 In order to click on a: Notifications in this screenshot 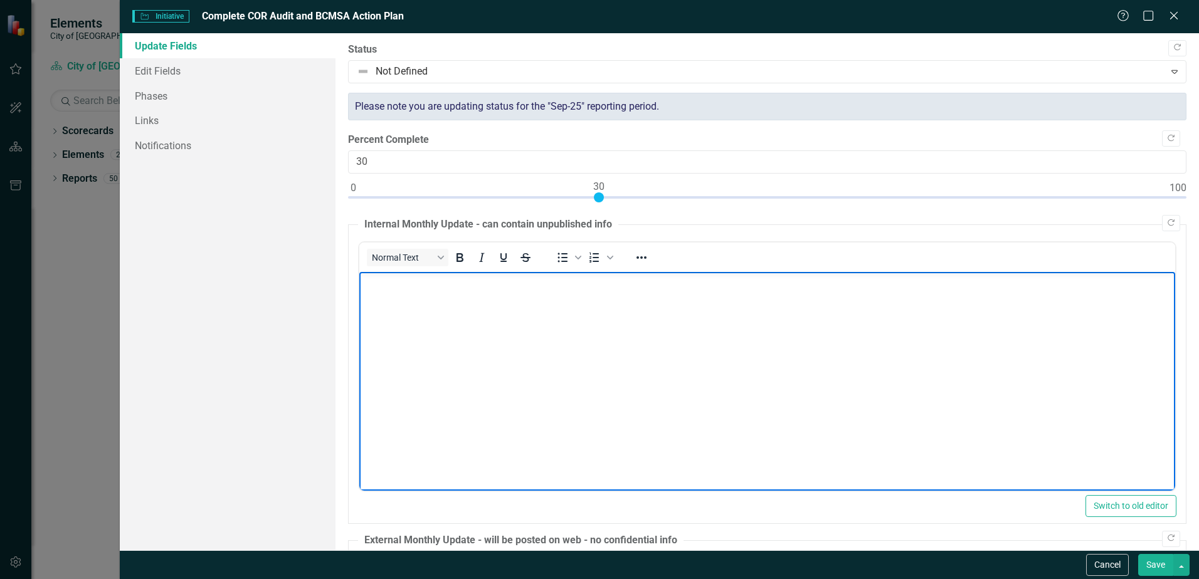, I will do `click(228, 145)`.